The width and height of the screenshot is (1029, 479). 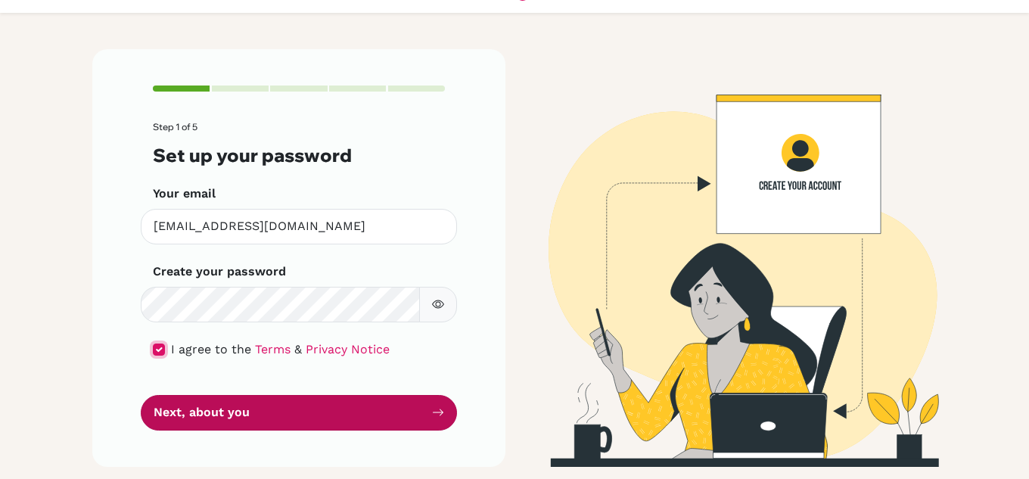 What do you see at coordinates (175, 126) in the screenshot?
I see `span: Step 1 of 5` at bounding box center [175, 126].